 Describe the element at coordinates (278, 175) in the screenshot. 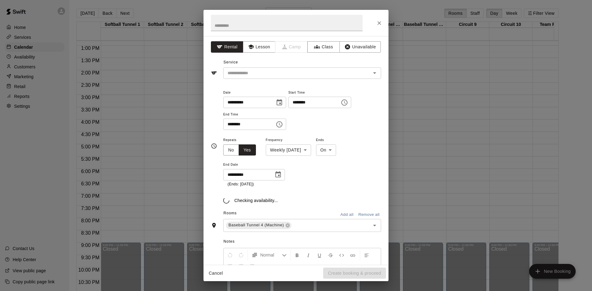

I see `button: Choose date, selected date is Dec 31, 2025` at that location.